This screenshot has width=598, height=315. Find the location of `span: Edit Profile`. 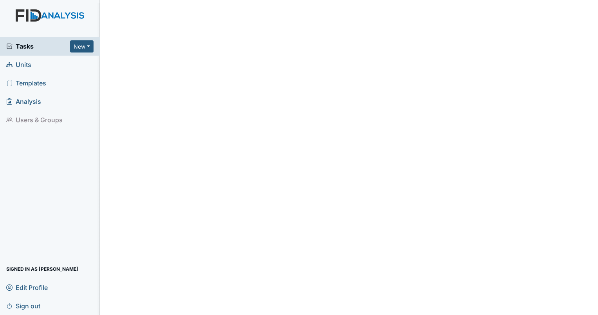

span: Edit Profile is located at coordinates (27, 287).